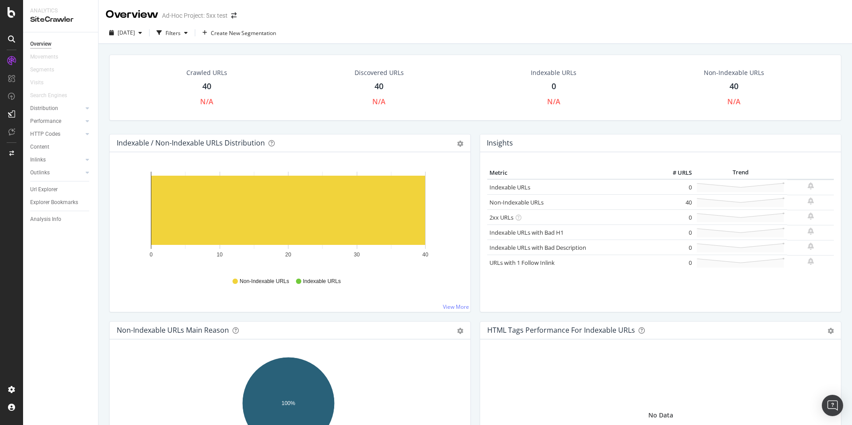 This screenshot has height=425, width=852. Describe the element at coordinates (322, 281) in the screenshot. I see `span: Indexable URLs` at that location.